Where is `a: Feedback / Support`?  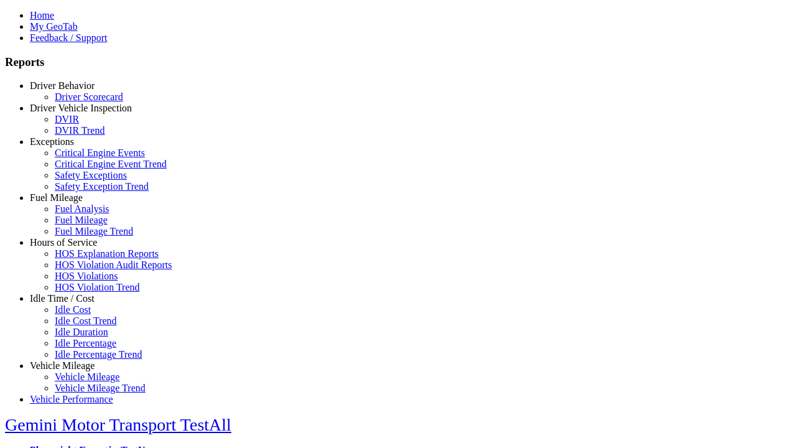
a: Feedback / Support is located at coordinates (68, 37).